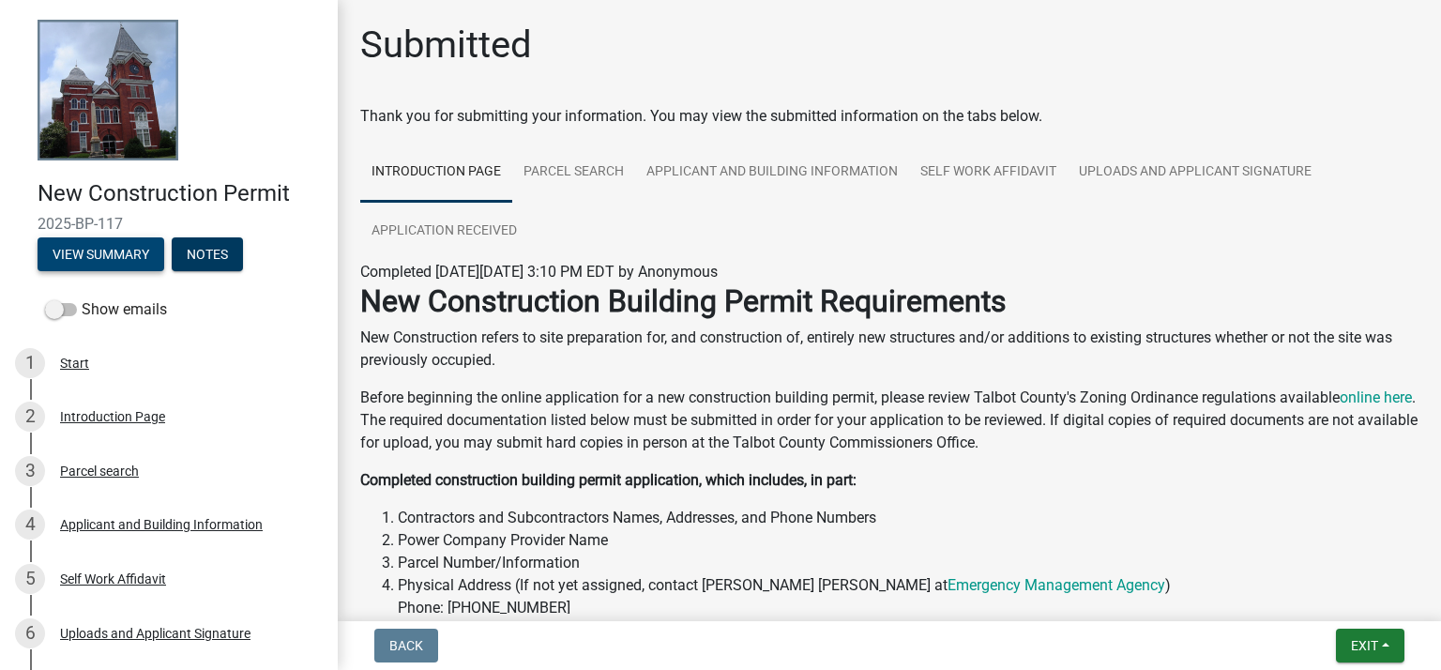 The width and height of the screenshot is (1441, 670). I want to click on div: 1, so click(30, 363).